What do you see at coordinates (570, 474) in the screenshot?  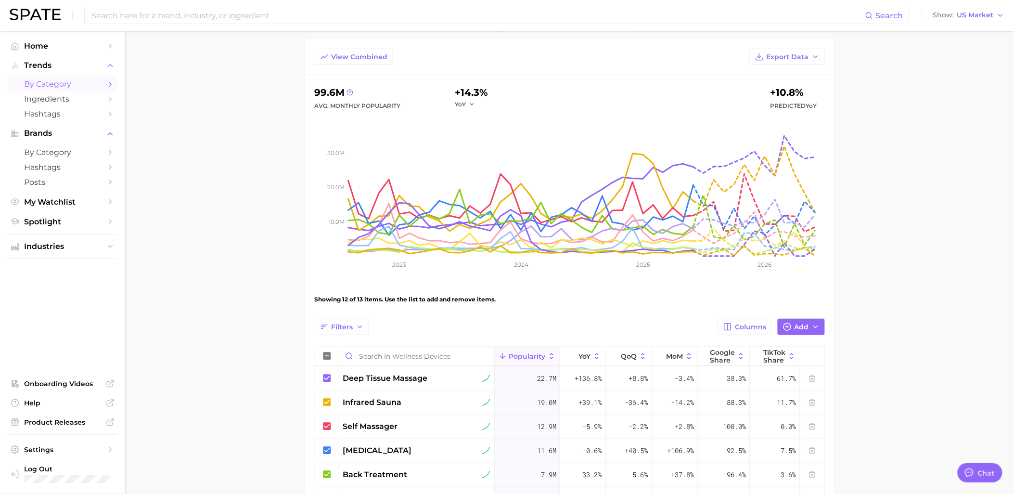 I see `button: back treatmentsustained riser7.9m-33.2%-5.6%+37.8%96.4%3.6%` at bounding box center [570, 474].